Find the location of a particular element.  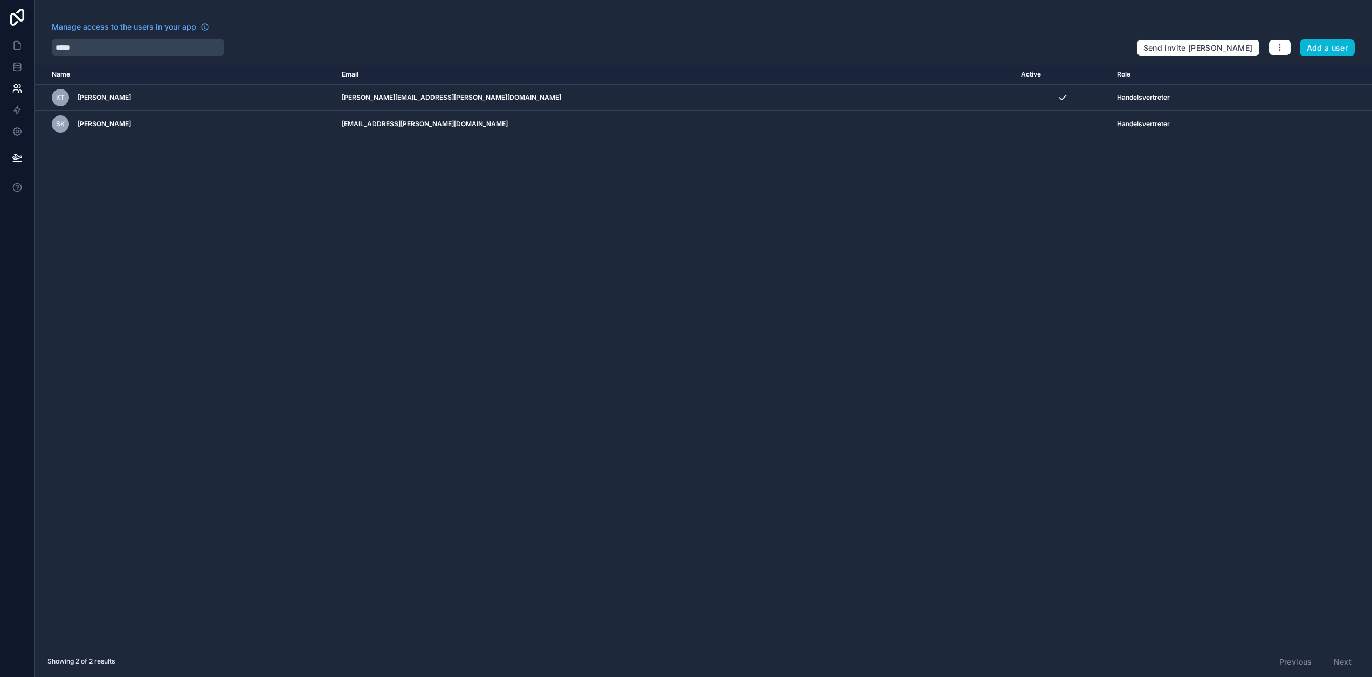

span: Manage access to the users in your app is located at coordinates (124, 27).